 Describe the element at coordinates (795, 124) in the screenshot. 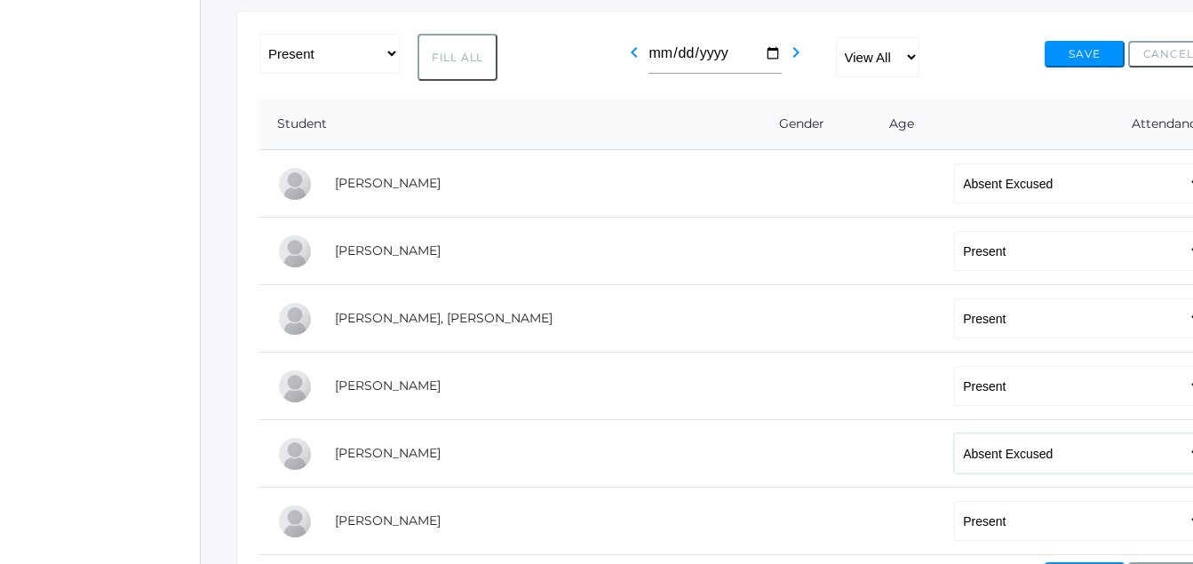

I see `th: Gender` at that location.